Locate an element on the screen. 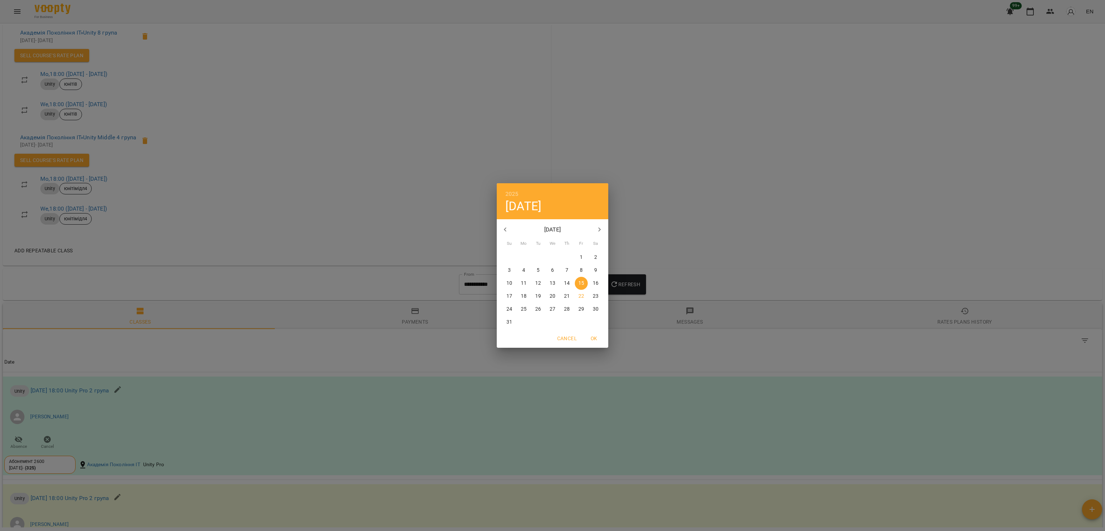 This screenshot has height=531, width=1105. p: 3 is located at coordinates (510, 270).